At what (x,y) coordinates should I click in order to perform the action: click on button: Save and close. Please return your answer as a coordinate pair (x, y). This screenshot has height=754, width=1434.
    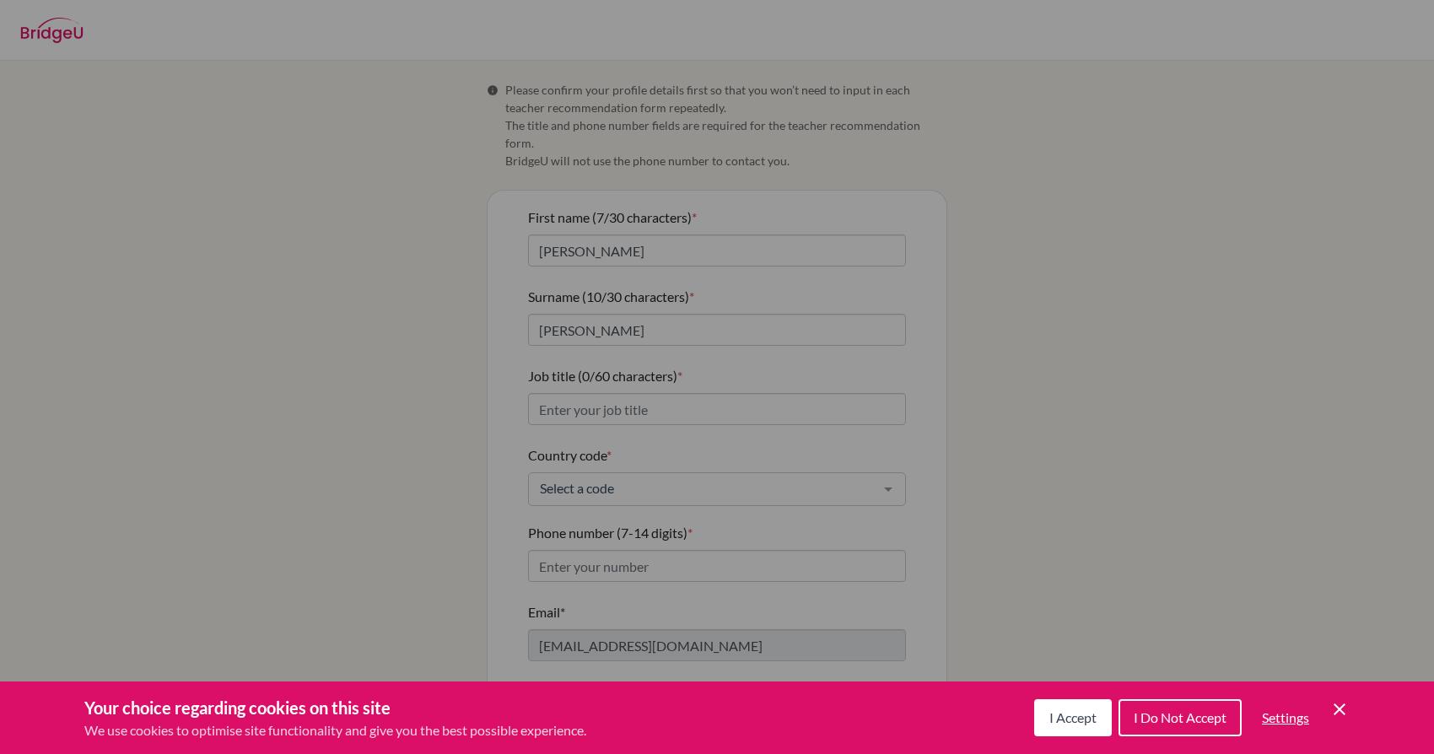
    Looking at the image, I should click on (1339, 709).